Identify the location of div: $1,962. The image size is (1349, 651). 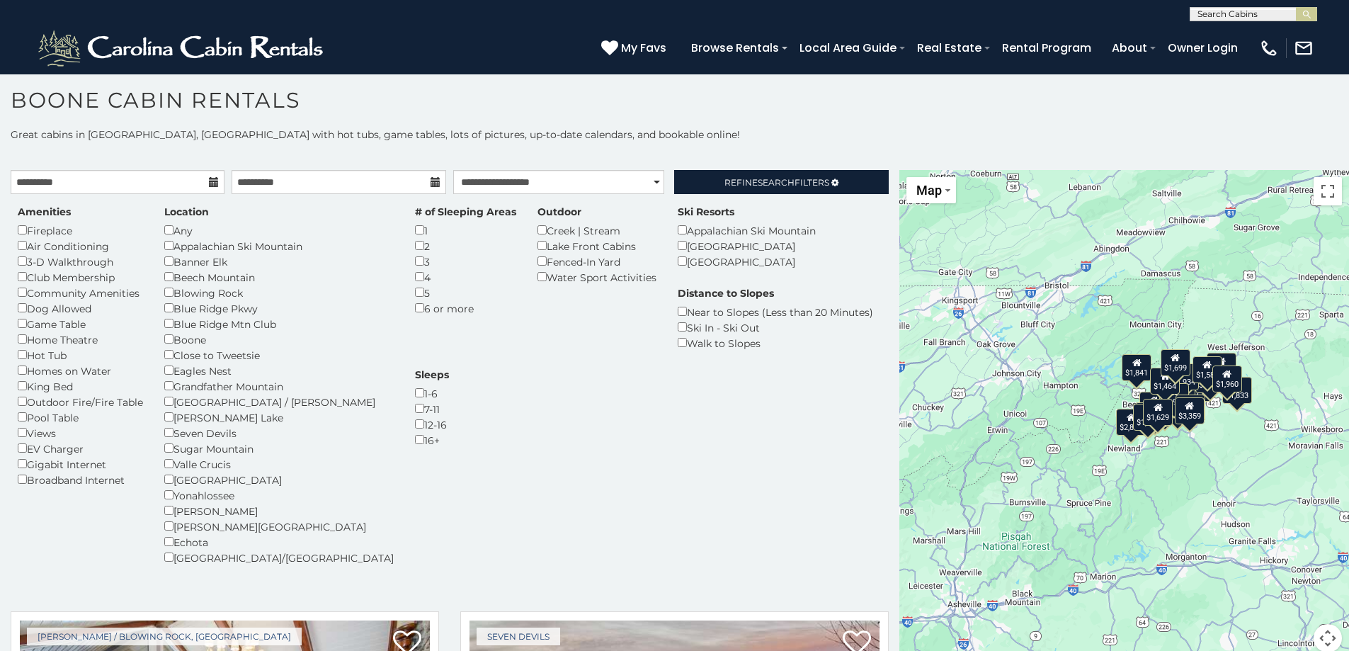
(1175, 396).